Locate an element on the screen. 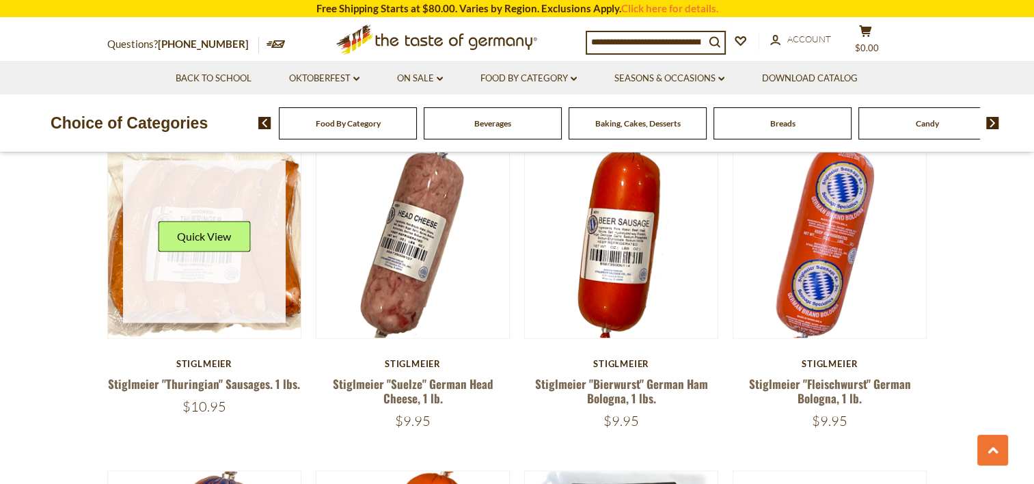  img: previous arrow is located at coordinates (264, 123).